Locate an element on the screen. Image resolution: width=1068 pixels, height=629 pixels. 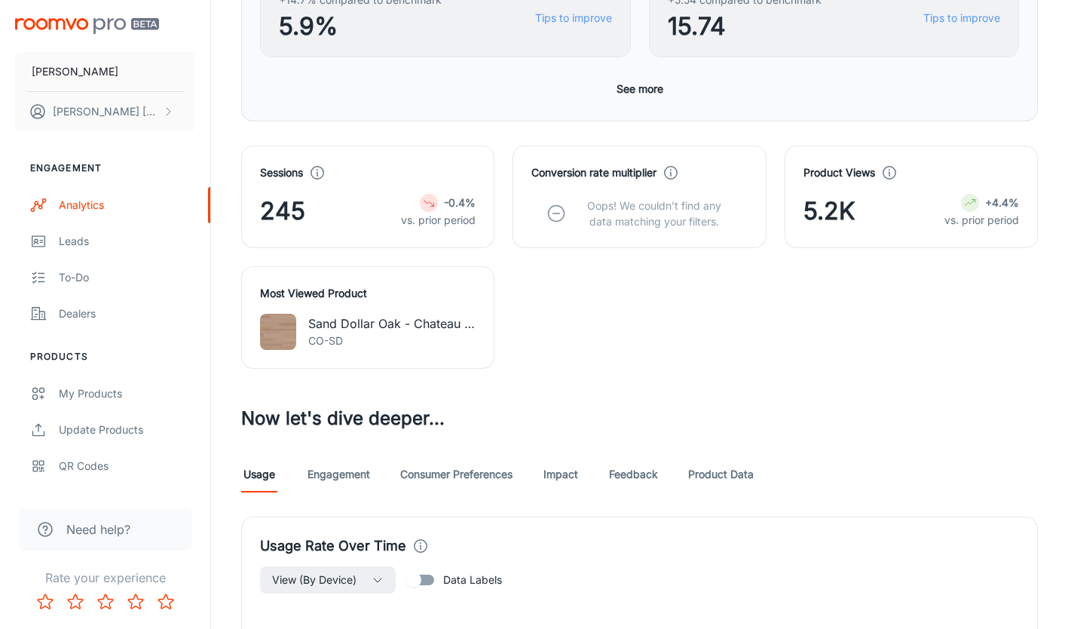
button: View (By Device) is located at coordinates (328, 580).